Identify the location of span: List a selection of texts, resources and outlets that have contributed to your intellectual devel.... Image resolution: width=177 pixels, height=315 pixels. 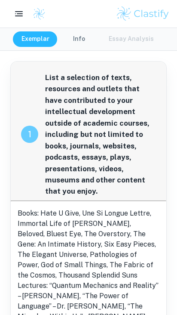
(101, 134).